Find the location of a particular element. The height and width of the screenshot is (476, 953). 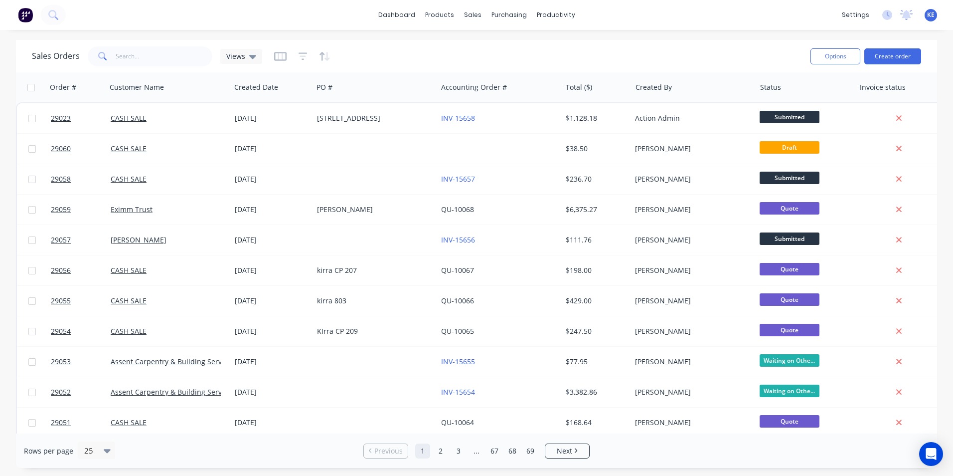

span: 29051 is located at coordinates (61, 422).